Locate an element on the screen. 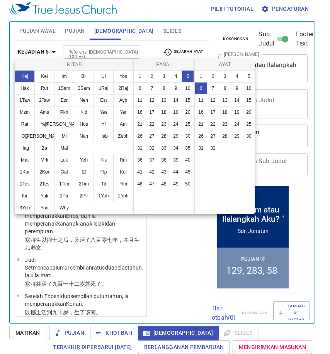 The height and width of the screenshot is (354, 330). button: 2Tes is located at coordinates (44, 184).